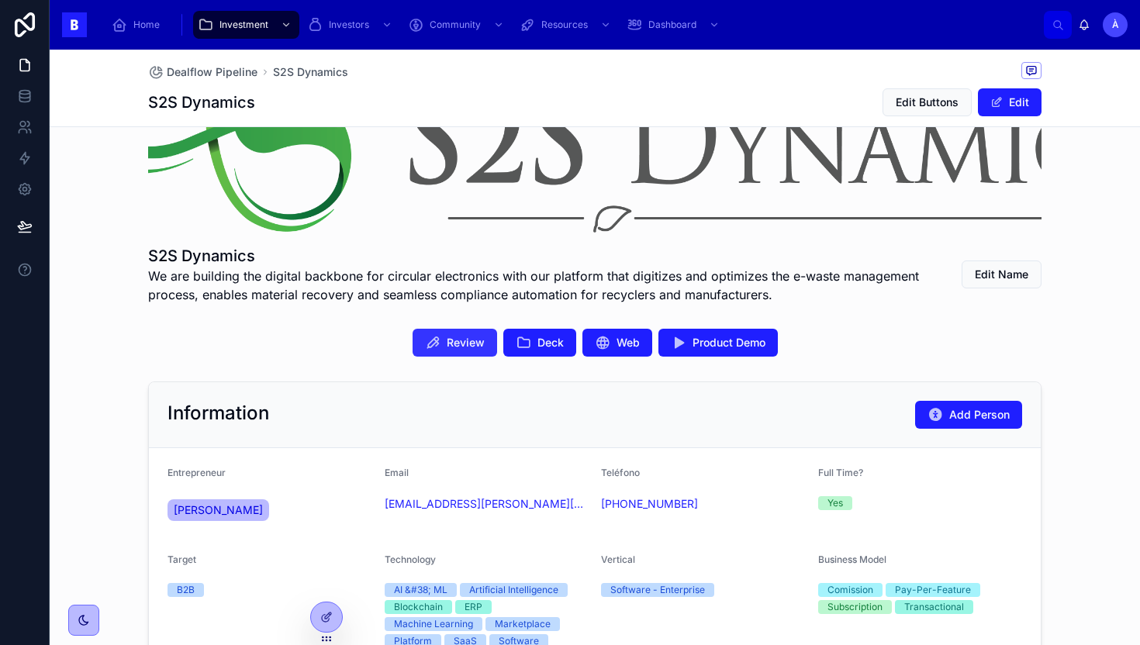  What do you see at coordinates (349, 25) in the screenshot?
I see `span: Investors` at bounding box center [349, 25].